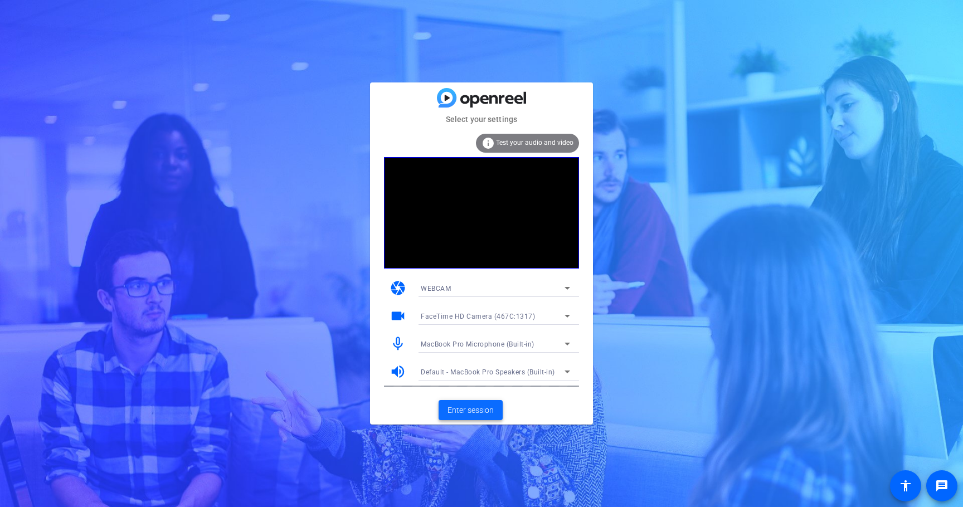 Image resolution: width=963 pixels, height=507 pixels. Describe the element at coordinates (398, 316) in the screenshot. I see `mat-icon: videocam` at that location.